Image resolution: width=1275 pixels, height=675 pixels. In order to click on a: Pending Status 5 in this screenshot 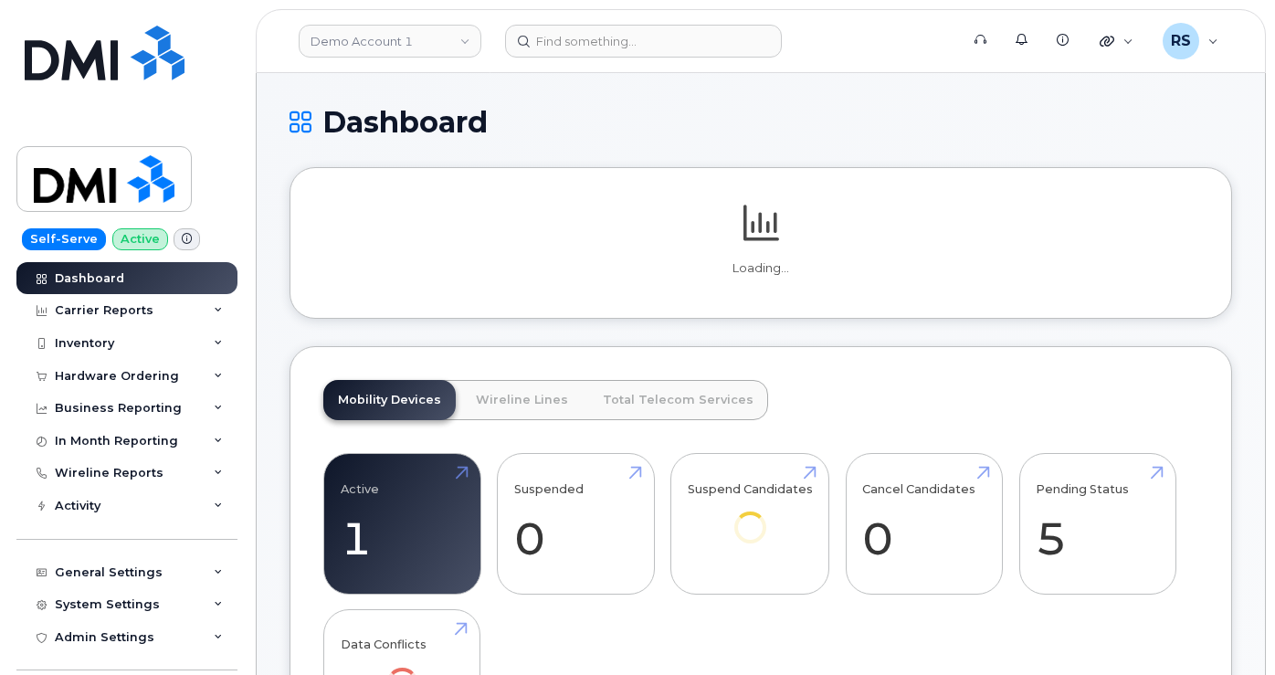, I will do `click(1097, 524)`.